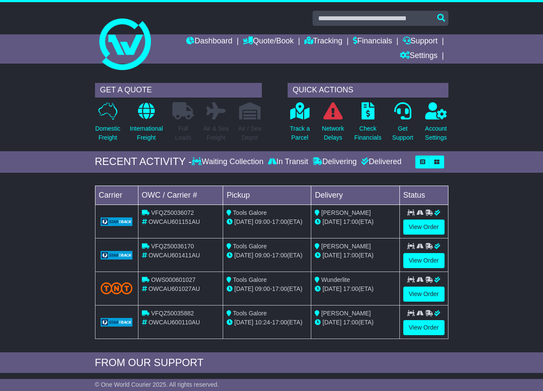 The width and height of the screenshot is (543, 391). I want to click on div: GET A QUOTE, so click(178, 90).